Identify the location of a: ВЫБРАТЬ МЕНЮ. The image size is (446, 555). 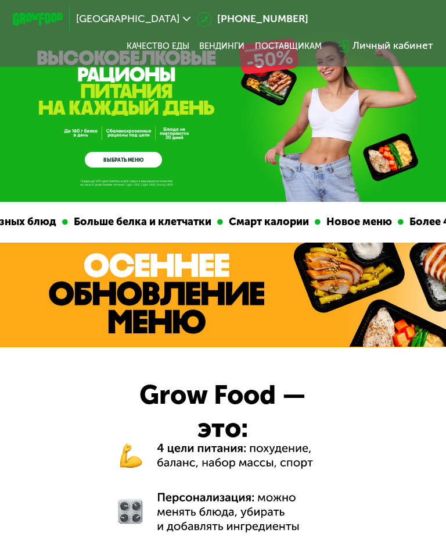
(123, 159).